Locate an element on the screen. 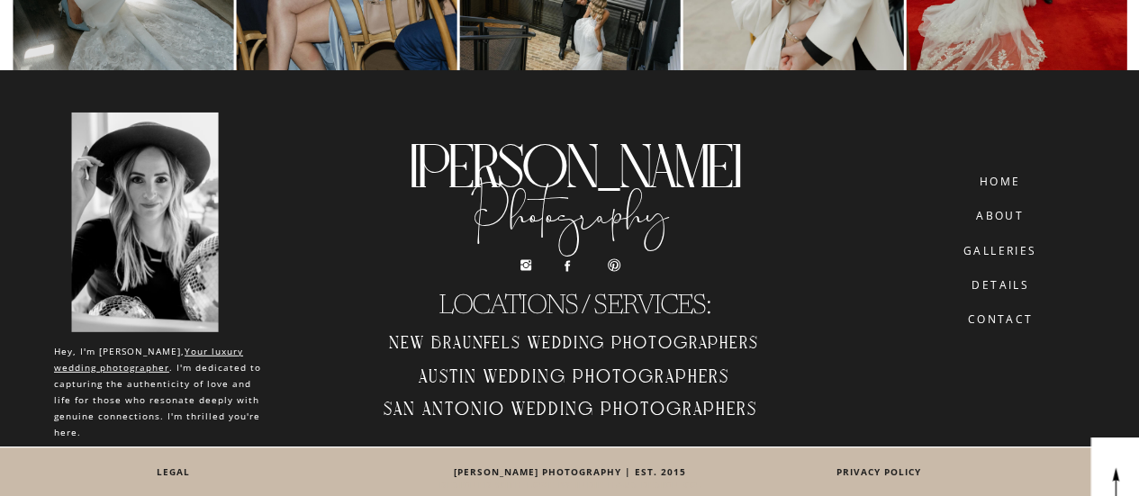 Image resolution: width=1139 pixels, height=496 pixels. h2: San Antonio Wedding Photographers is located at coordinates (571, 413).